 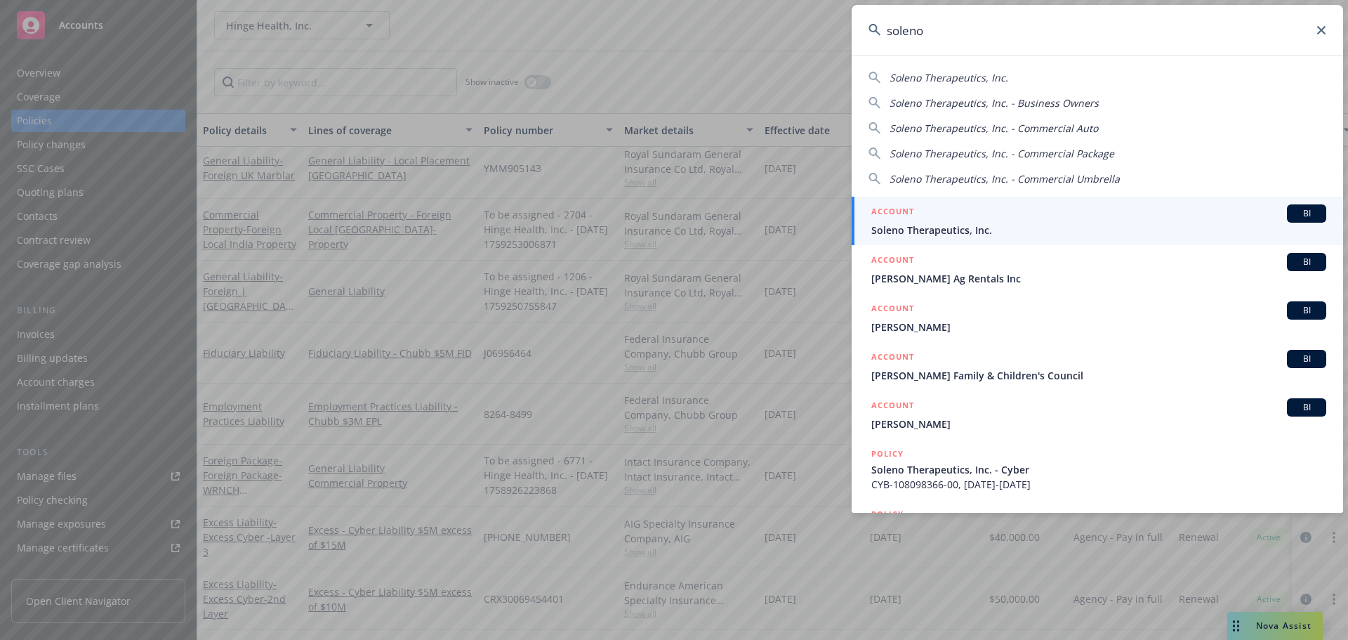 I want to click on a: ACCOUNTBISoleno Therapeutics, Inc., so click(x=1097, y=220).